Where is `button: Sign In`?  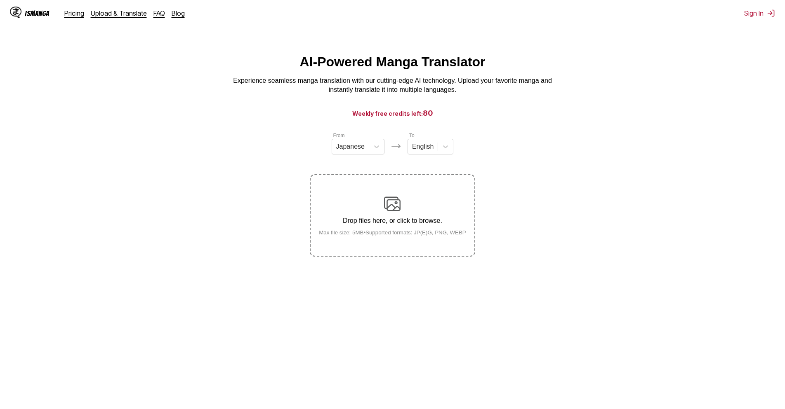
button: Sign In is located at coordinates (759, 13).